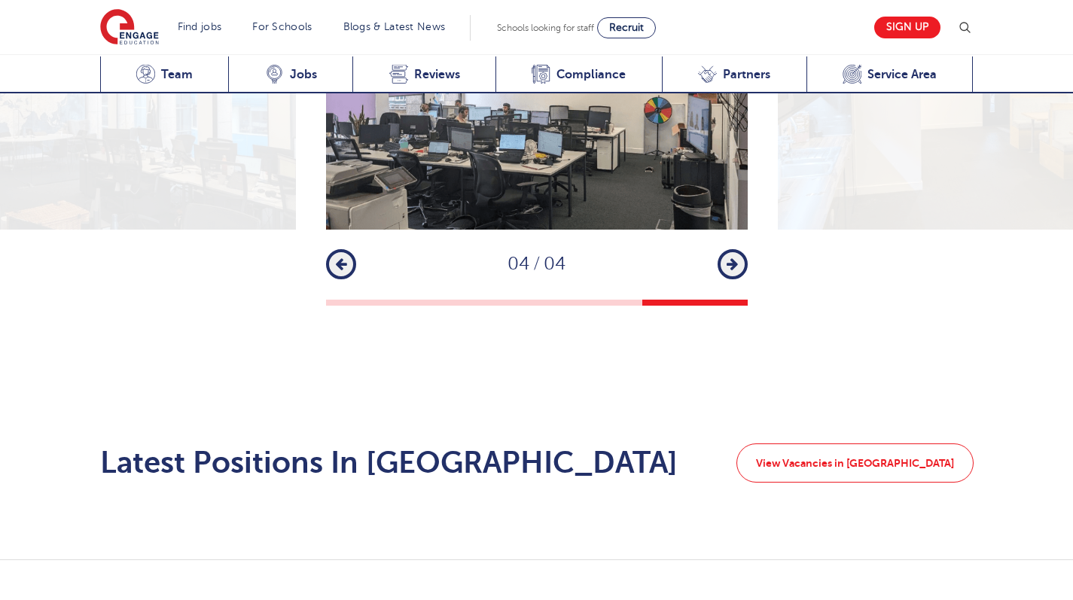  I want to click on span: Schools looking for staff, so click(545, 28).